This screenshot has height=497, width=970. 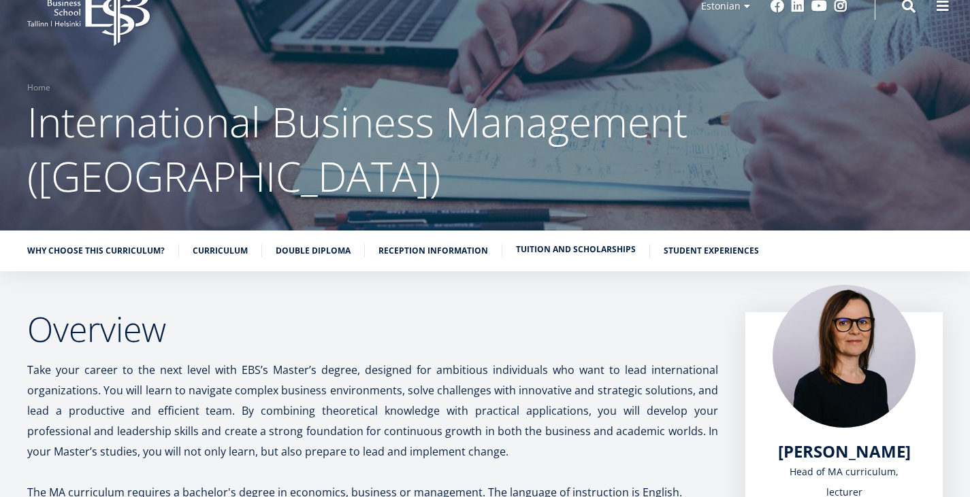 I want to click on a: Why choose this curriculum?, so click(x=96, y=251).